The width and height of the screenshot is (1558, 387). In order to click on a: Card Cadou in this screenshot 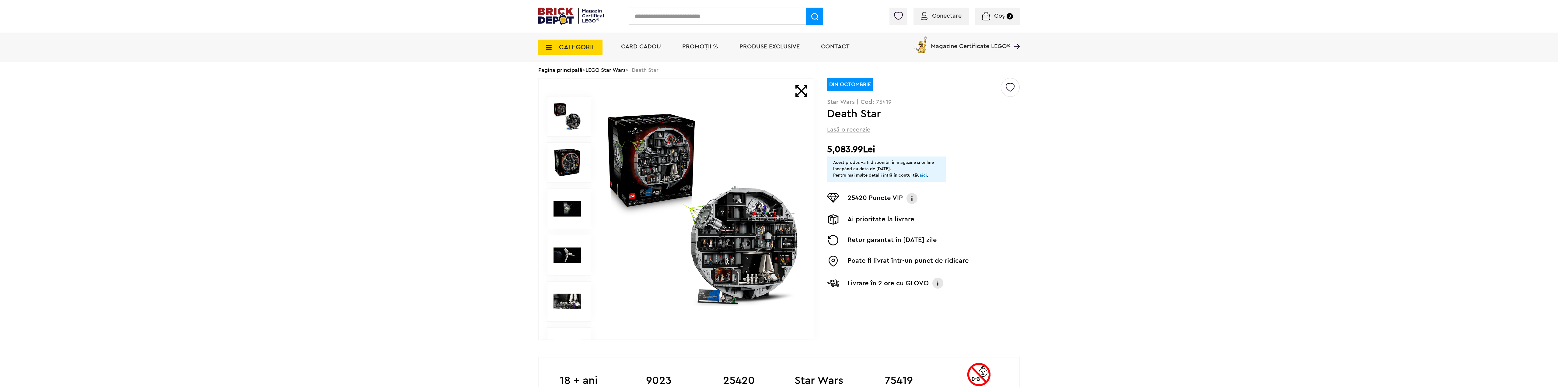, I will do `click(641, 47)`.